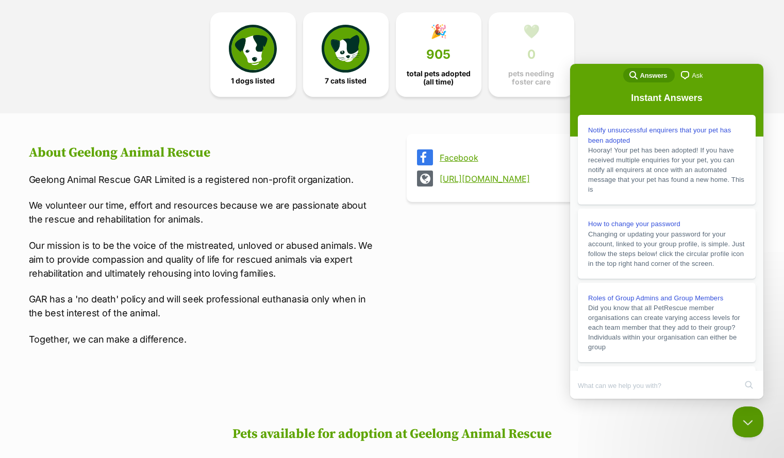  Describe the element at coordinates (96, 180) in the screenshot. I see `a: How to change your passwordChanging or updating your password for your account, linked to your gr...` at that location.